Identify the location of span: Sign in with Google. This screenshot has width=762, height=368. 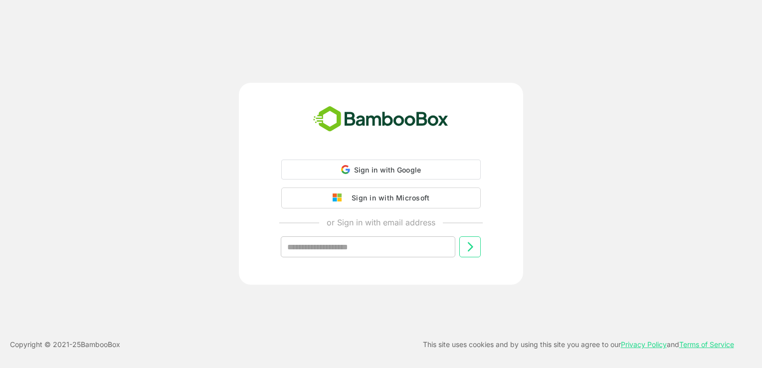
(387, 170).